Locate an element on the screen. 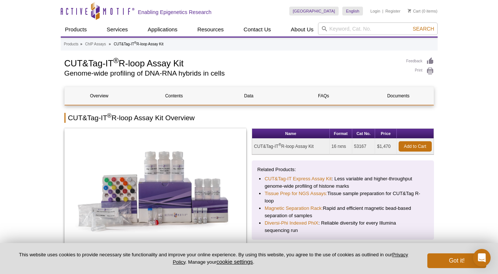  a: Contents is located at coordinates (174, 96).